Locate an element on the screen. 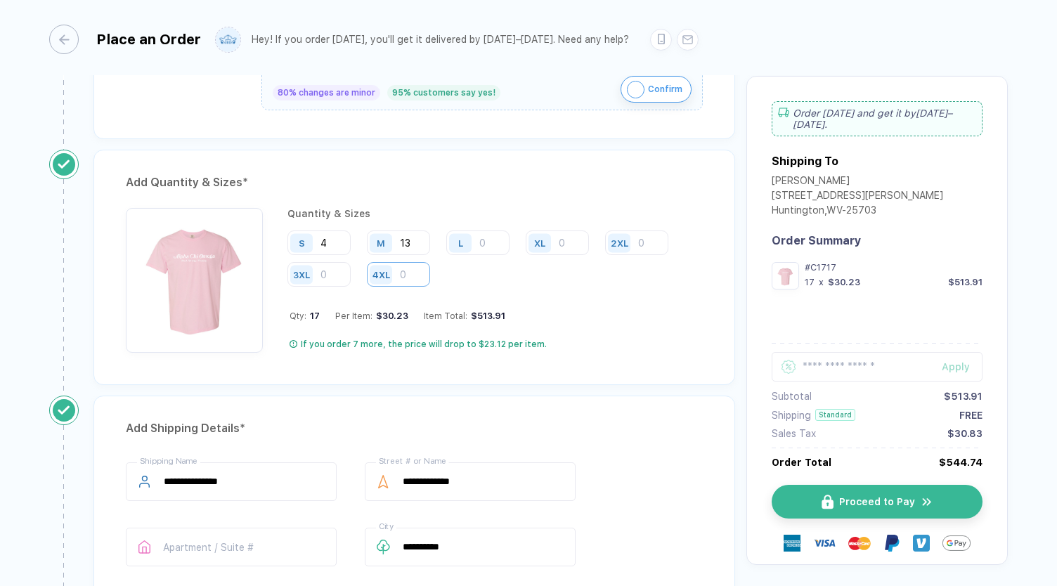  div: Qty: is located at coordinates (304, 316).